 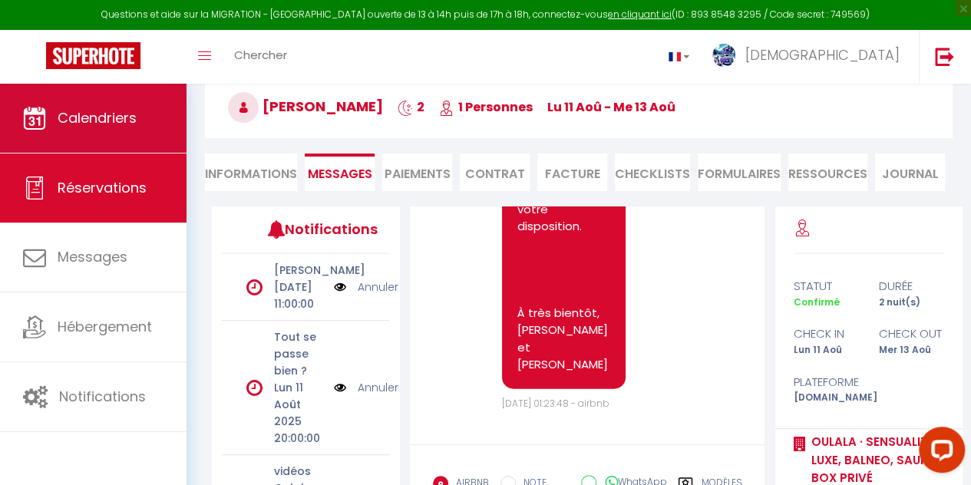 I want to click on li: Informations, so click(x=251, y=172).